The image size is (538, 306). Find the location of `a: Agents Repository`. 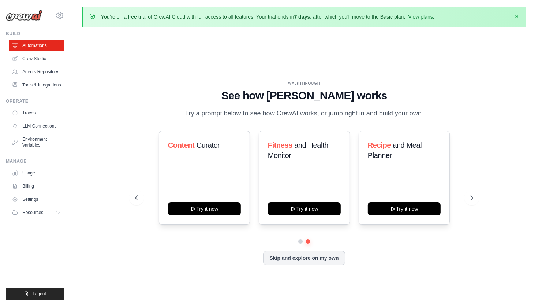

a: Agents Repository is located at coordinates (36, 72).